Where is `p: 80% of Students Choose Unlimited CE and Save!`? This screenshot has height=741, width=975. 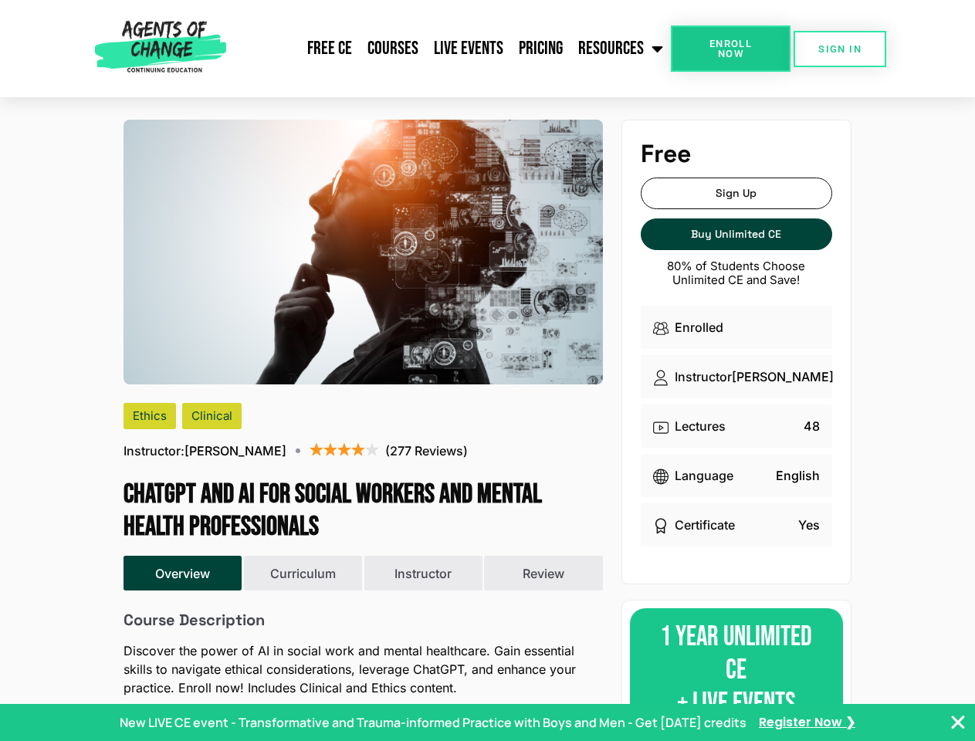
p: 80% of Students Choose Unlimited CE and Save! is located at coordinates (737, 273).